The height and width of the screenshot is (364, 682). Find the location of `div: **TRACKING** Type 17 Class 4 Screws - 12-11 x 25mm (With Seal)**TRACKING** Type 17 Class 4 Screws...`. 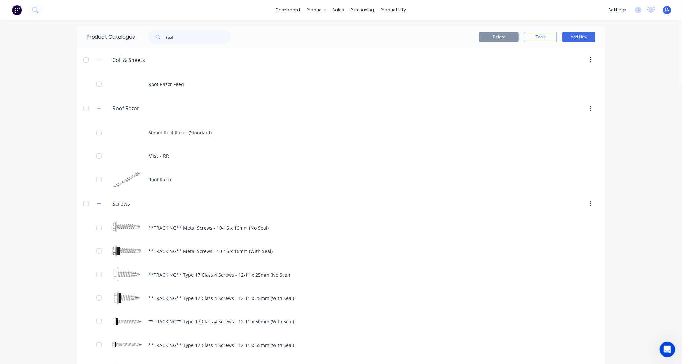

div: **TRACKING** Type 17 Class 4 Screws - 12-11 x 25mm (With Seal)**TRACKING** Type 17 Class 4 Screws... is located at coordinates (341, 298).